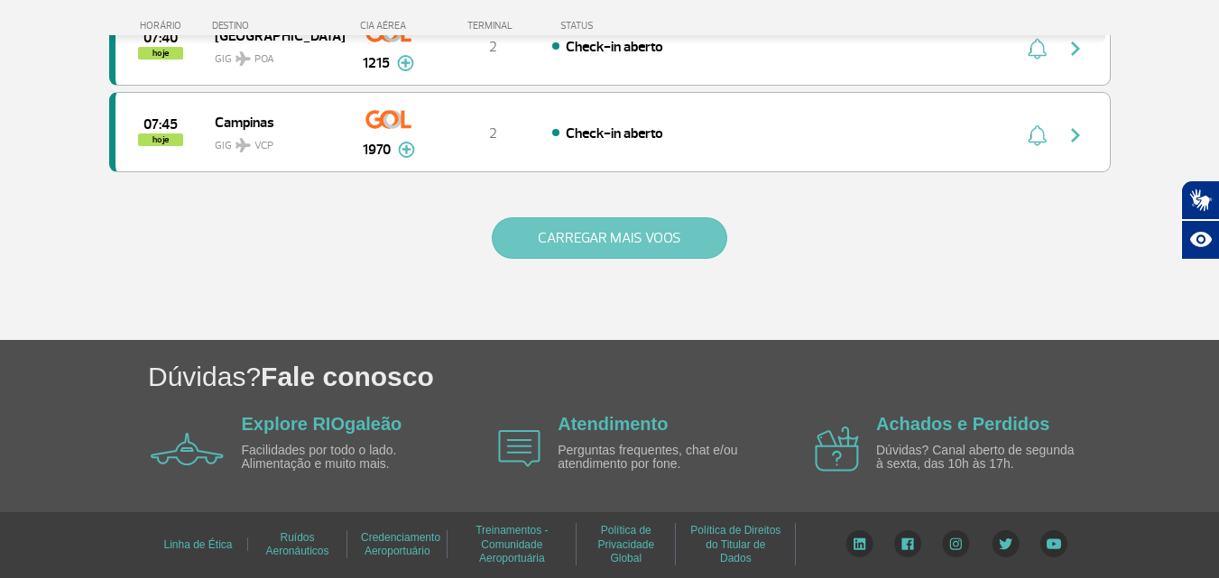 Image resolution: width=1219 pixels, height=578 pixels. Describe the element at coordinates (346, 457) in the screenshot. I see `p: Facilidades por todo o lado. Alimentação e muito mais.` at that location.